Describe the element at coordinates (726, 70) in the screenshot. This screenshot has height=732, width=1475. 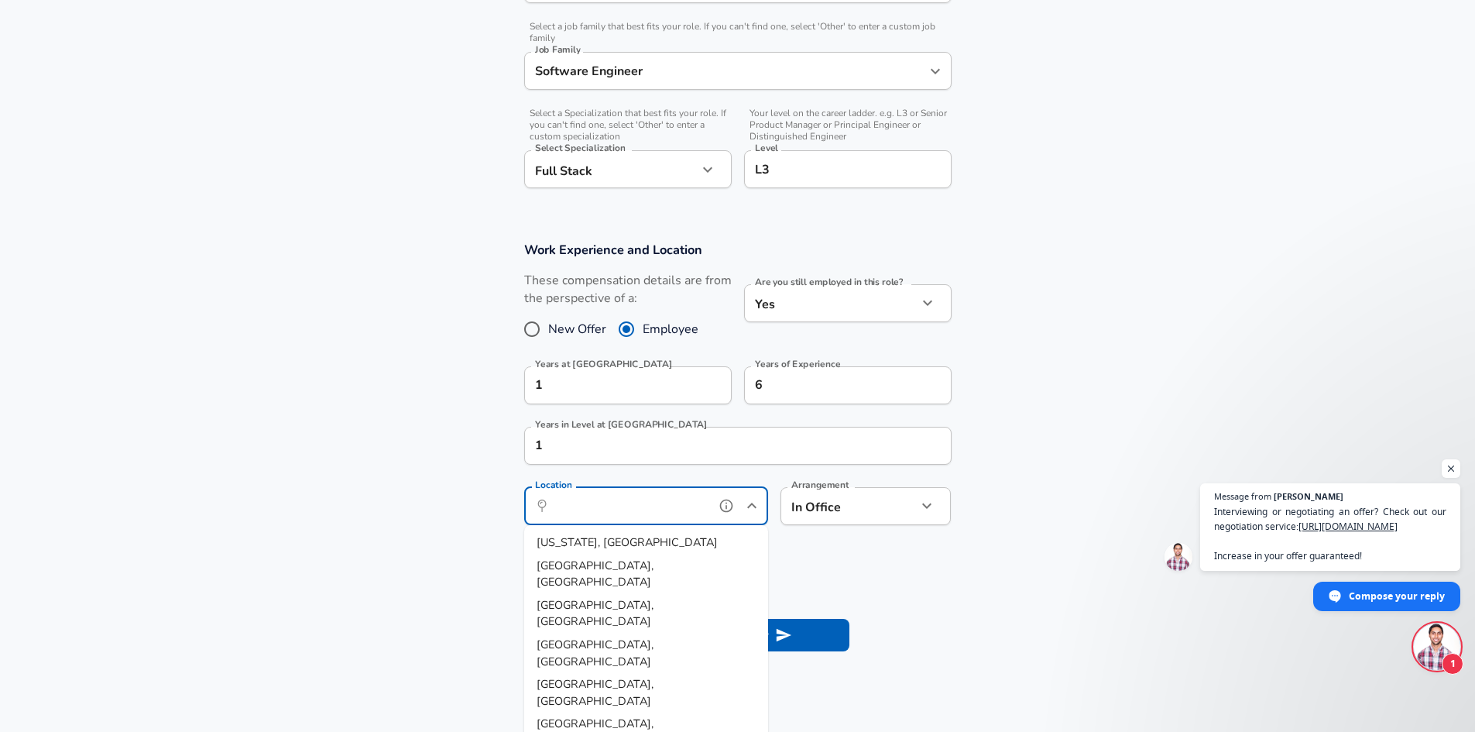
I see `input: Software Engineer` at that location.